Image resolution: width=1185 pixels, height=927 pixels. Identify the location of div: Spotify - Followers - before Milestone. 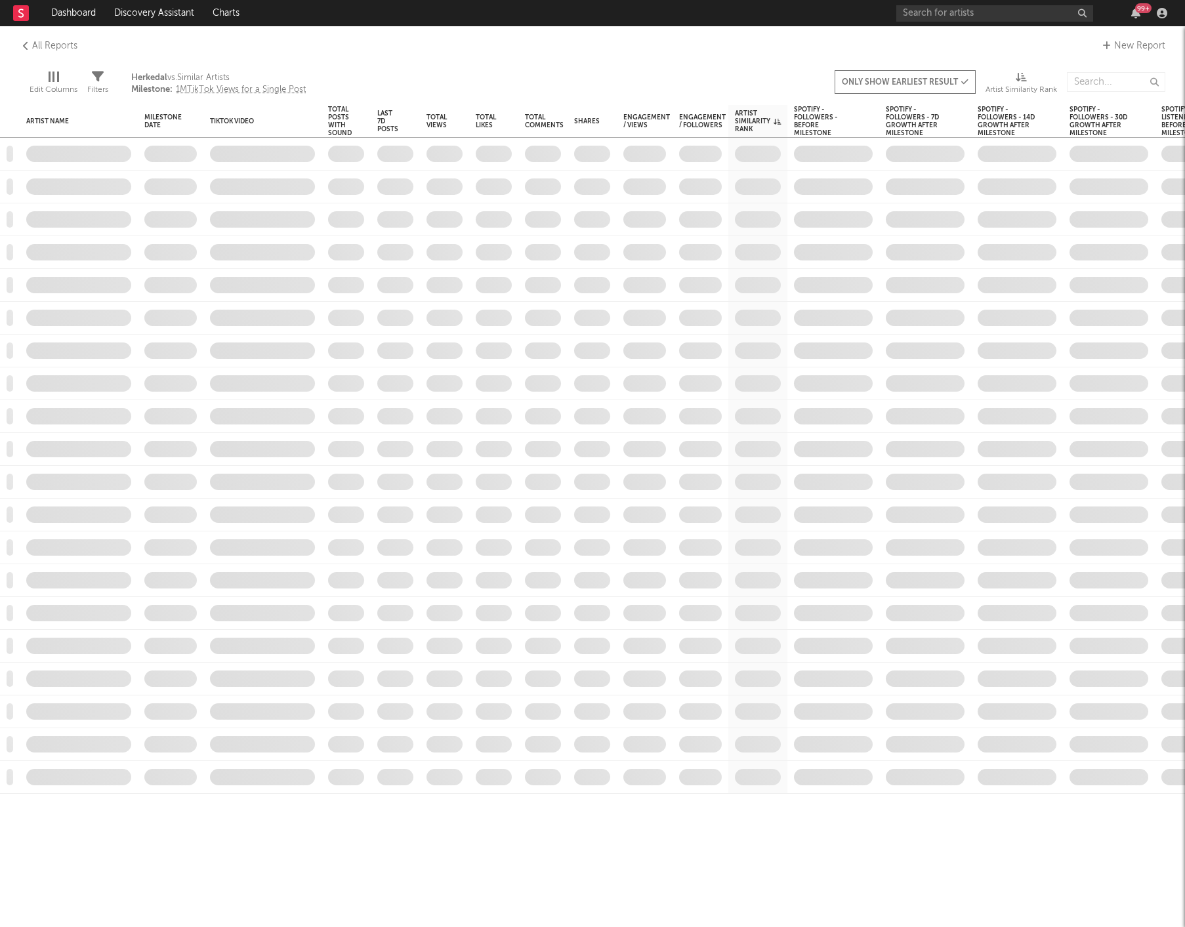
(824, 121).